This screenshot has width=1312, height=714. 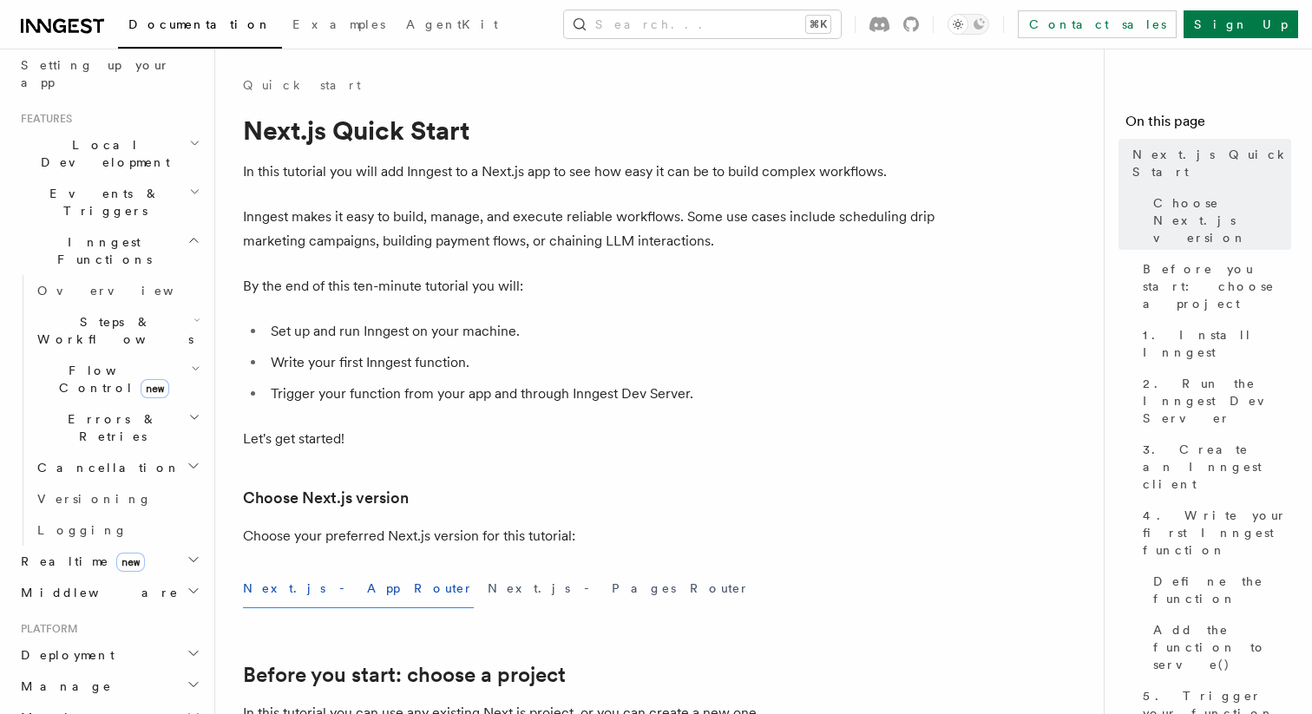 What do you see at coordinates (200, 27) in the screenshot?
I see `a: Documentation` at bounding box center [200, 27].